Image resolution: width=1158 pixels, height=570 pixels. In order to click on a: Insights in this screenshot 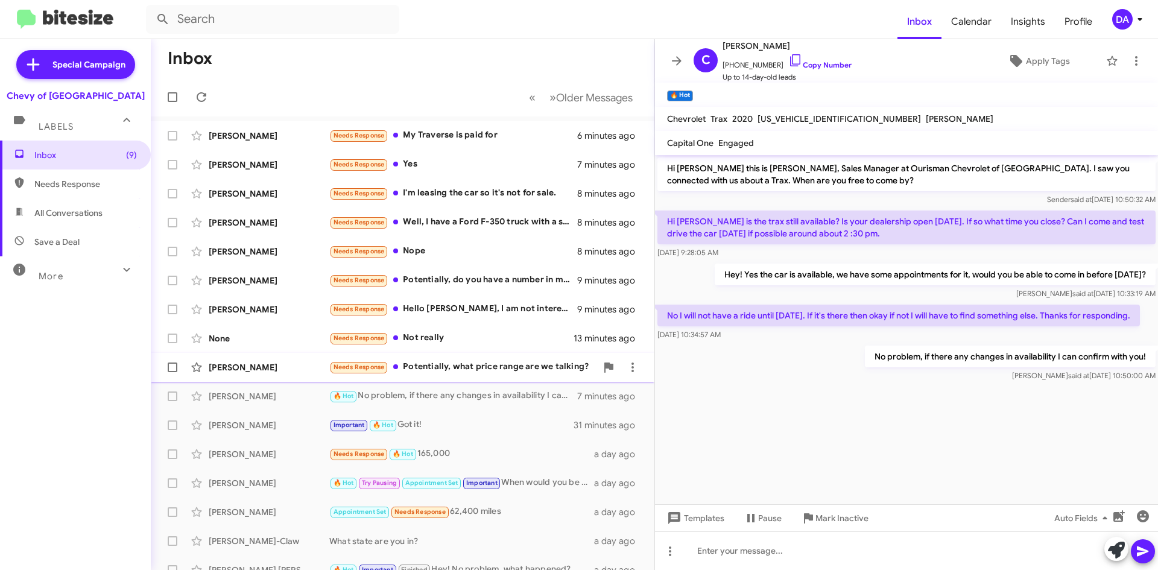, I will do `click(1027, 22)`.